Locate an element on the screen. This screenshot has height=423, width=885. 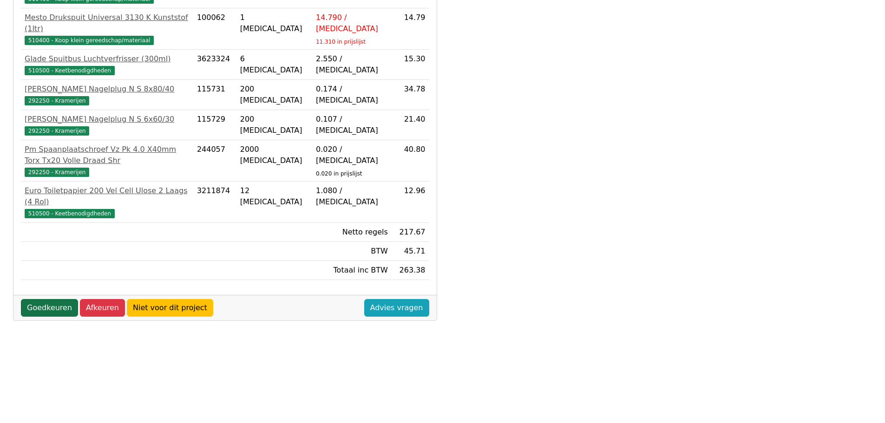
a: Afkeuren is located at coordinates (102, 308).